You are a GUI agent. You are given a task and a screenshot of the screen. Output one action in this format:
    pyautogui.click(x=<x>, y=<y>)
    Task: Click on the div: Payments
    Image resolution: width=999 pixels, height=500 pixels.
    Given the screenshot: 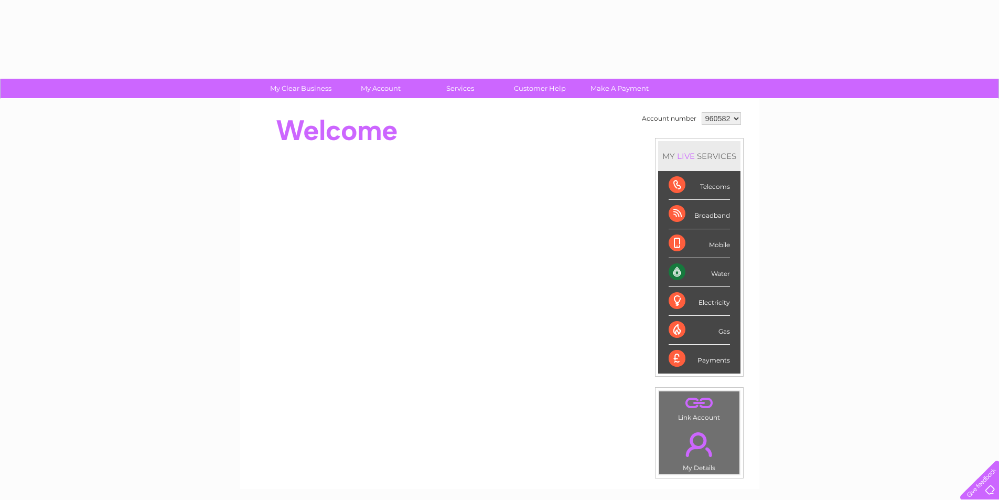 What is the action you would take?
    pyautogui.click(x=699, y=359)
    